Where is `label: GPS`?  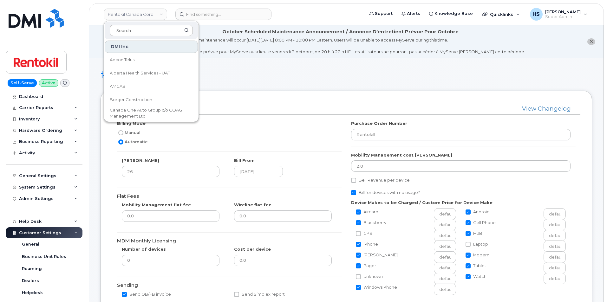
label: GPS is located at coordinates (364, 234).